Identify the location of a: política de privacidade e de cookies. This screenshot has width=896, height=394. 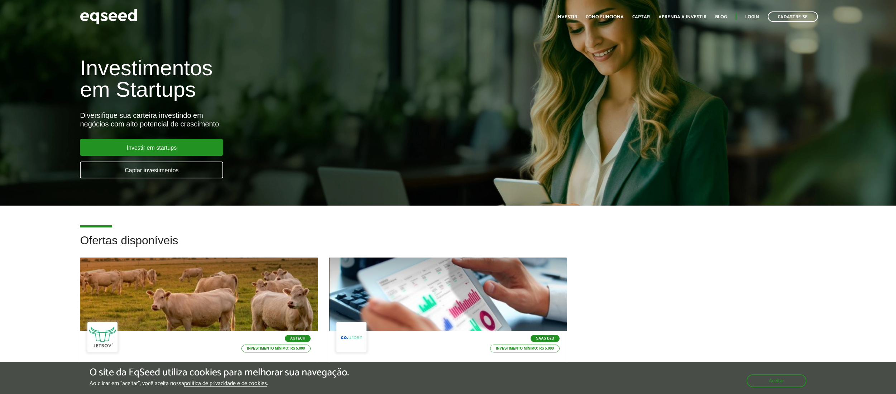
(225, 384).